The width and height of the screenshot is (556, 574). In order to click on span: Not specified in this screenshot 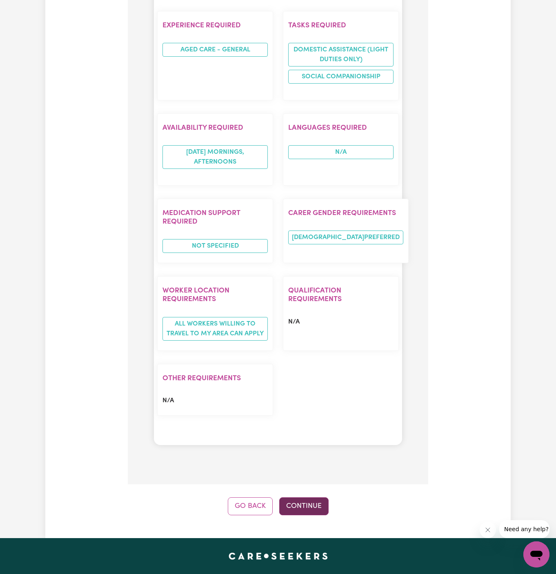, I will do `click(215, 246)`.